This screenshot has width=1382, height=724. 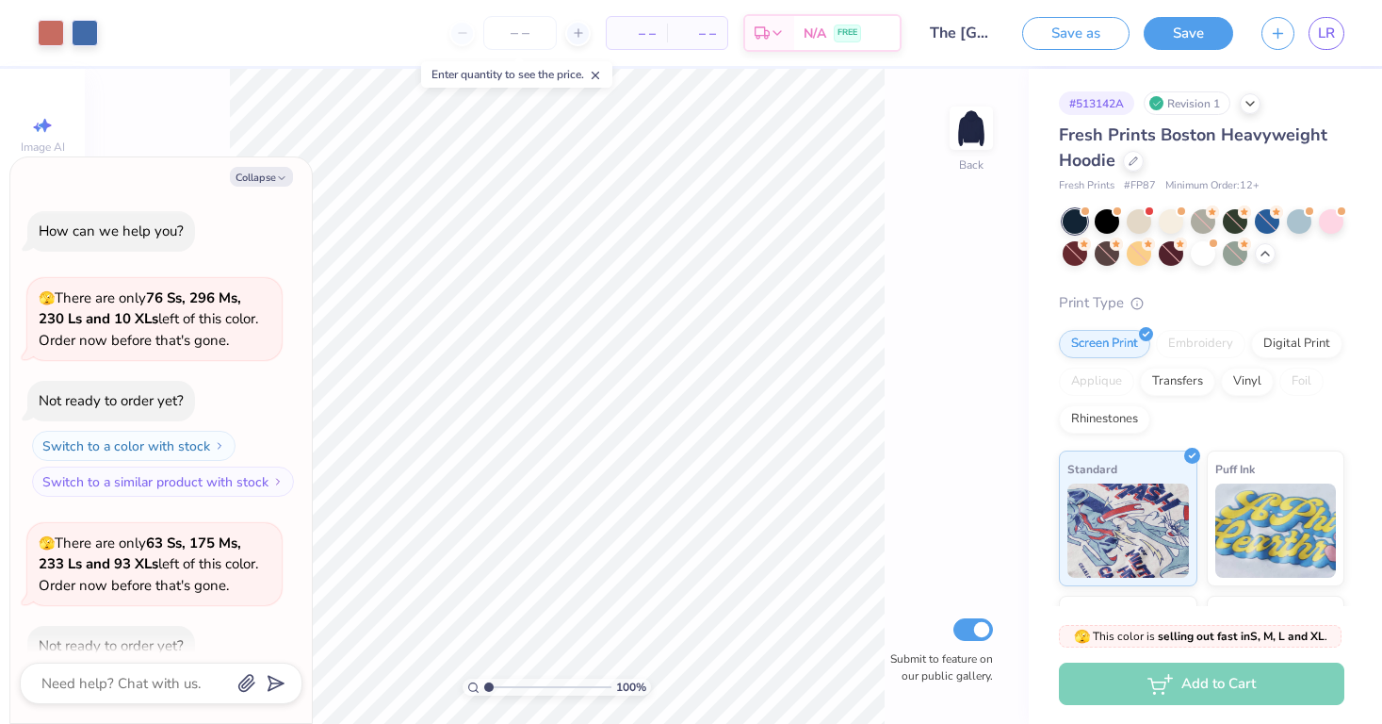 What do you see at coordinates (1076, 33) in the screenshot?
I see `button: Save as` at bounding box center [1076, 33].